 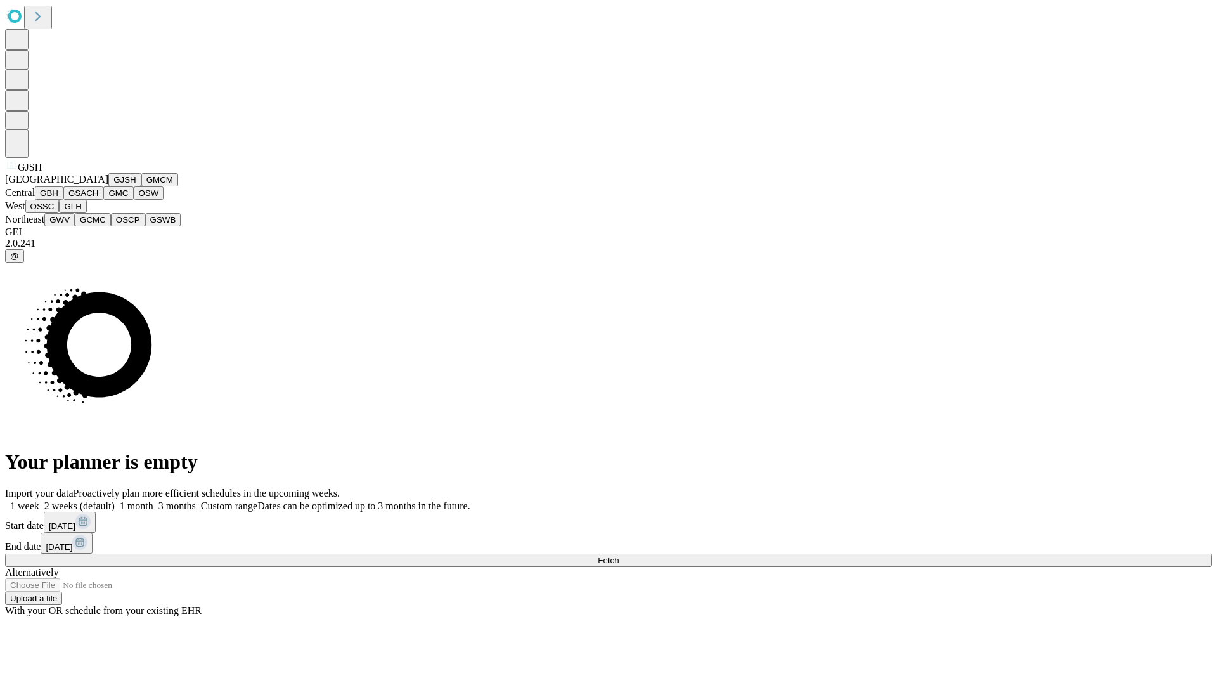 What do you see at coordinates (609, 243) in the screenshot?
I see `div: 2.0.241` at bounding box center [609, 243].